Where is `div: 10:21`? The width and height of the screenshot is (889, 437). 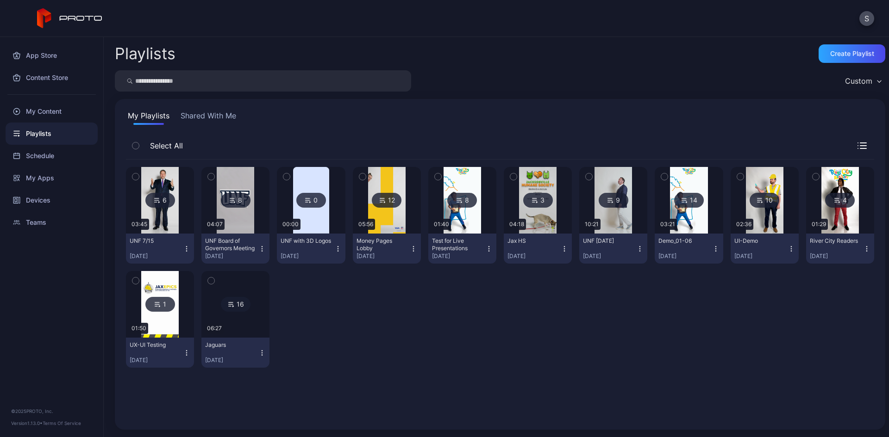 div: 10:21 is located at coordinates (591, 224).